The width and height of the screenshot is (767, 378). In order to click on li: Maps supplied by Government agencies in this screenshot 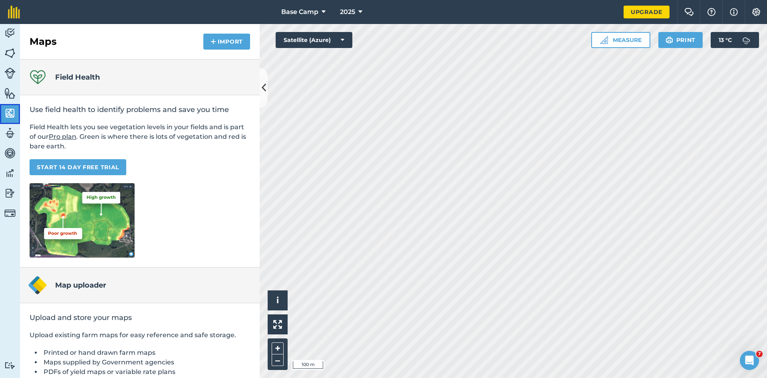, I will do `click(146, 362)`.